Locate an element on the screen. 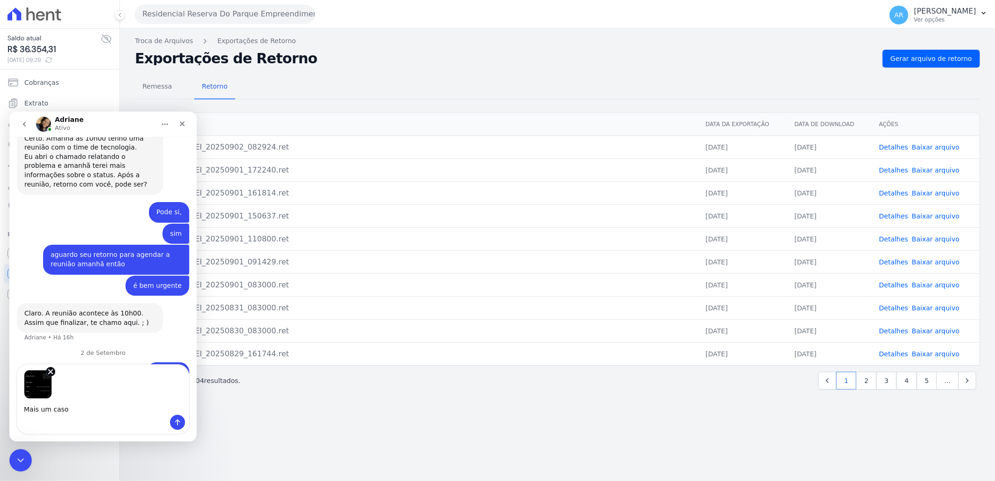 This screenshot has width=995, height=481. div: RRDPEI_RRDPEI_20250901_091429.ret is located at coordinates (417, 262).